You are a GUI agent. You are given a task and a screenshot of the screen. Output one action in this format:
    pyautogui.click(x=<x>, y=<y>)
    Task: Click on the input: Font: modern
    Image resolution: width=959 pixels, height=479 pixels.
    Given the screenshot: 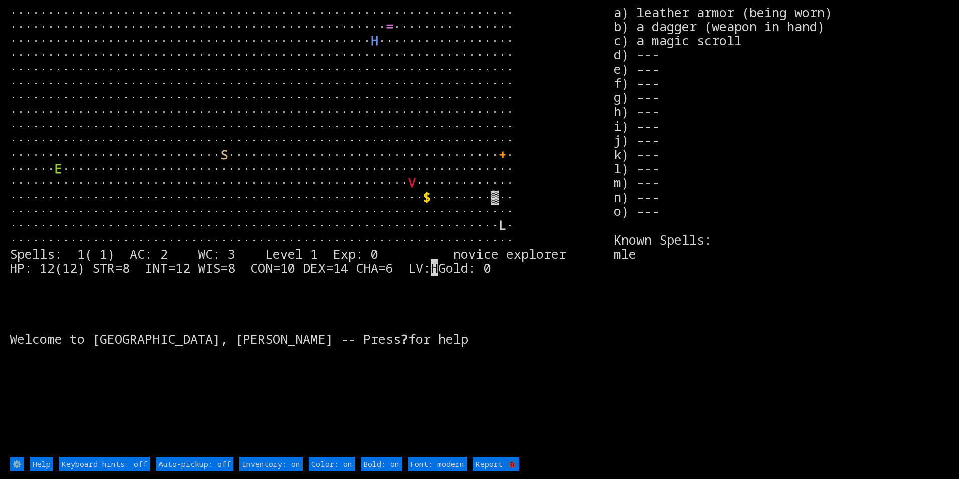 What is the action you would take?
    pyautogui.click(x=437, y=464)
    